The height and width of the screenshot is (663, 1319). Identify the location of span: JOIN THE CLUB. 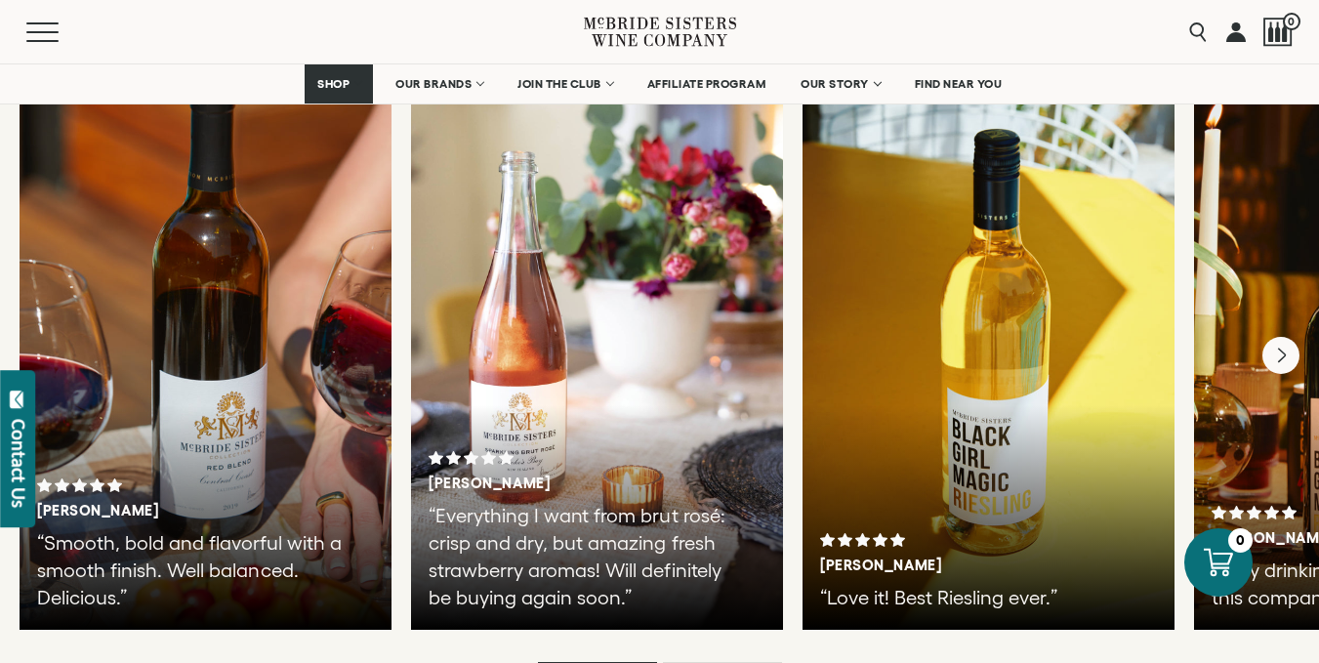
(560, 84).